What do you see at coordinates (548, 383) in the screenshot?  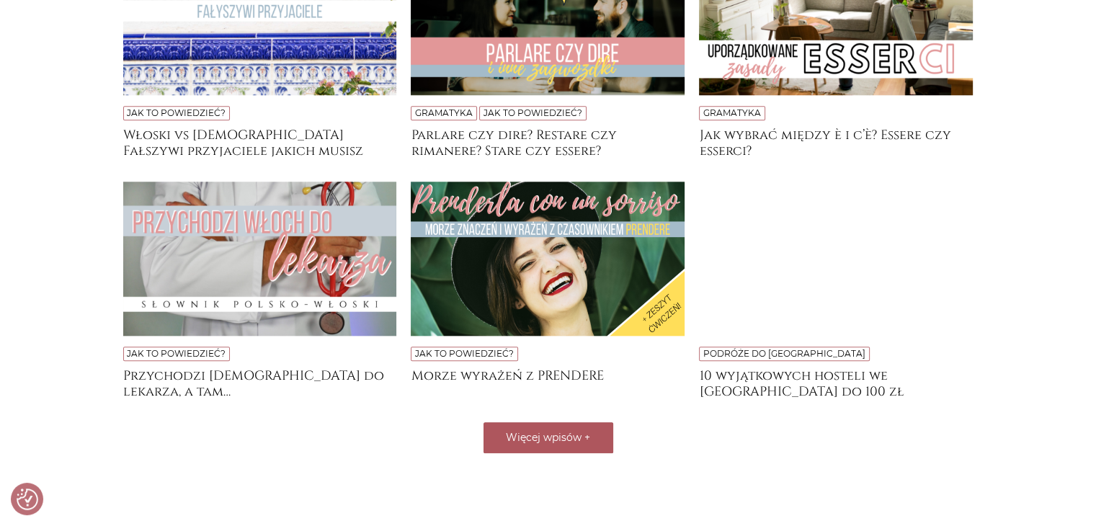 I see `a: Morze wyrażeń z PRENDERE` at bounding box center [548, 383].